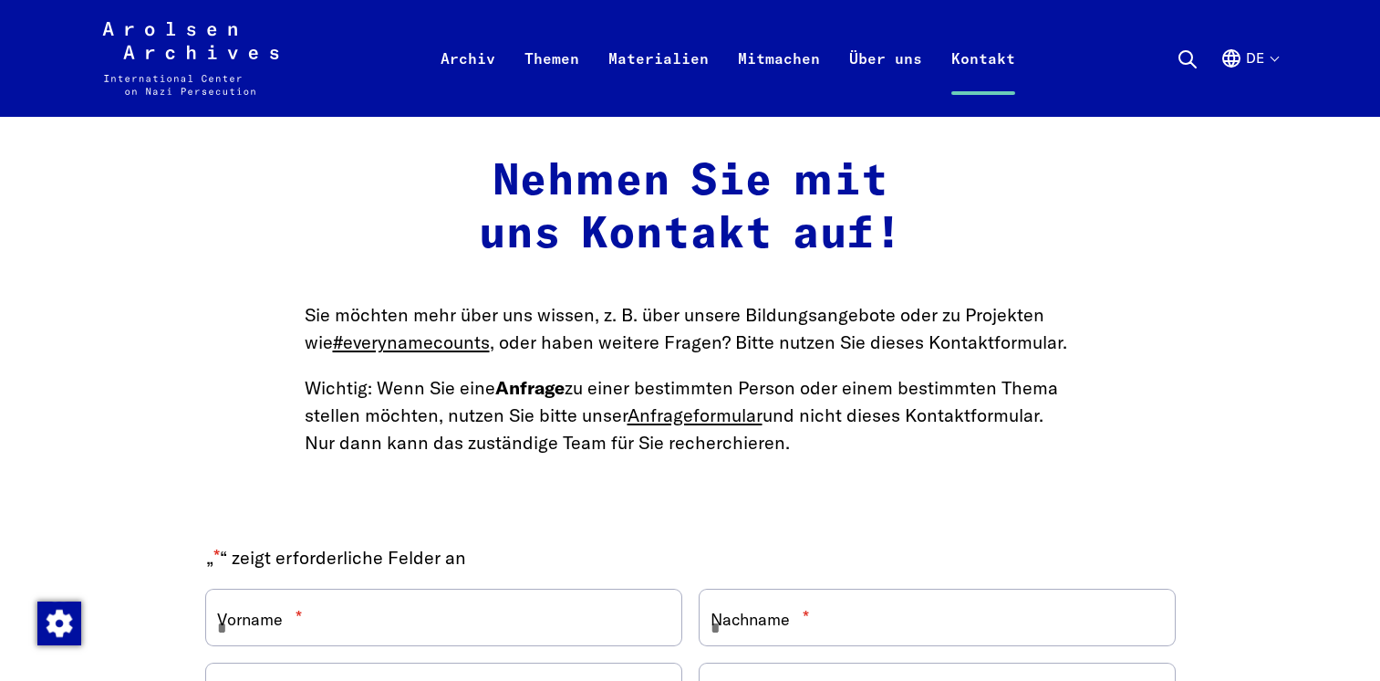  I want to click on a: Mitmachen, so click(779, 80).